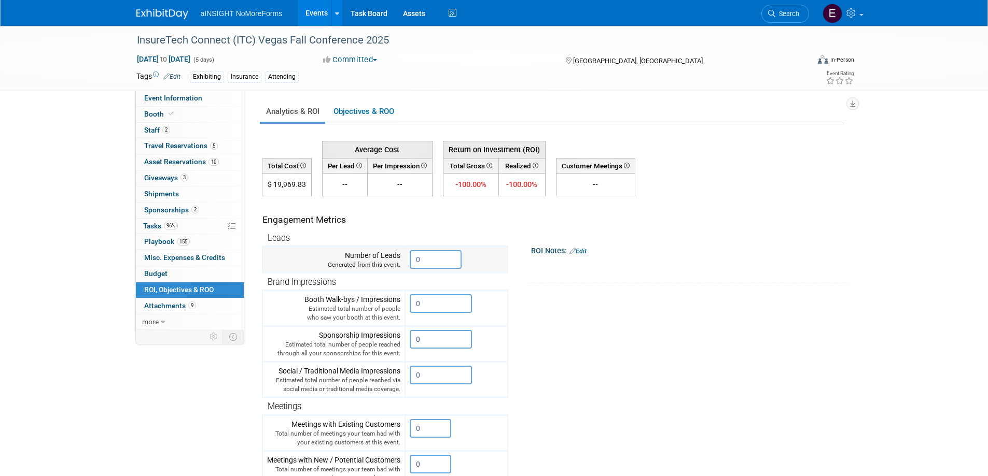 The width and height of the screenshot is (988, 476). I want to click on div: Number of Leads, so click(333, 260).